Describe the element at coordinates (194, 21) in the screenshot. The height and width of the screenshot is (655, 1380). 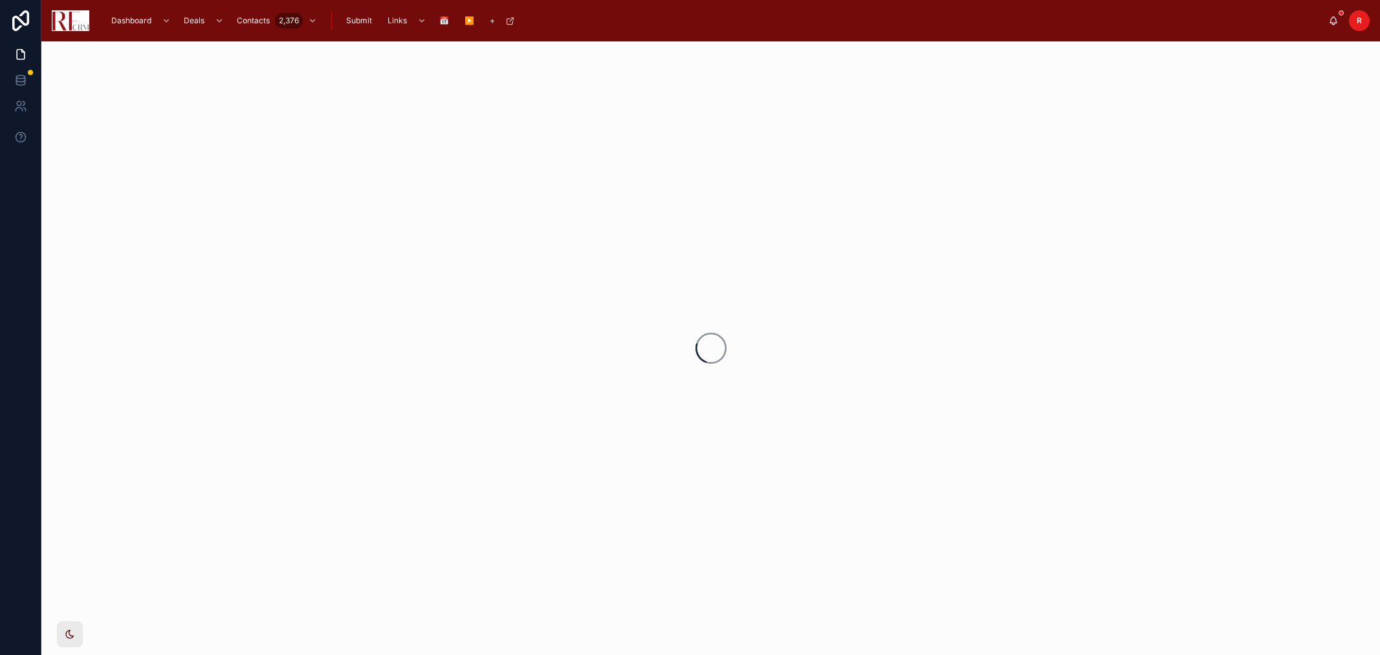
I see `span: Deals` at that location.